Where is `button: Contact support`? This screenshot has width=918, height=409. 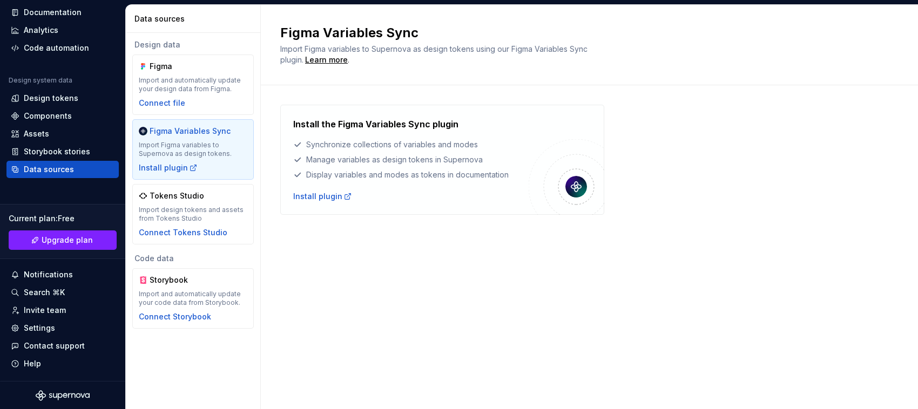 button: Contact support is located at coordinates (63, 346).